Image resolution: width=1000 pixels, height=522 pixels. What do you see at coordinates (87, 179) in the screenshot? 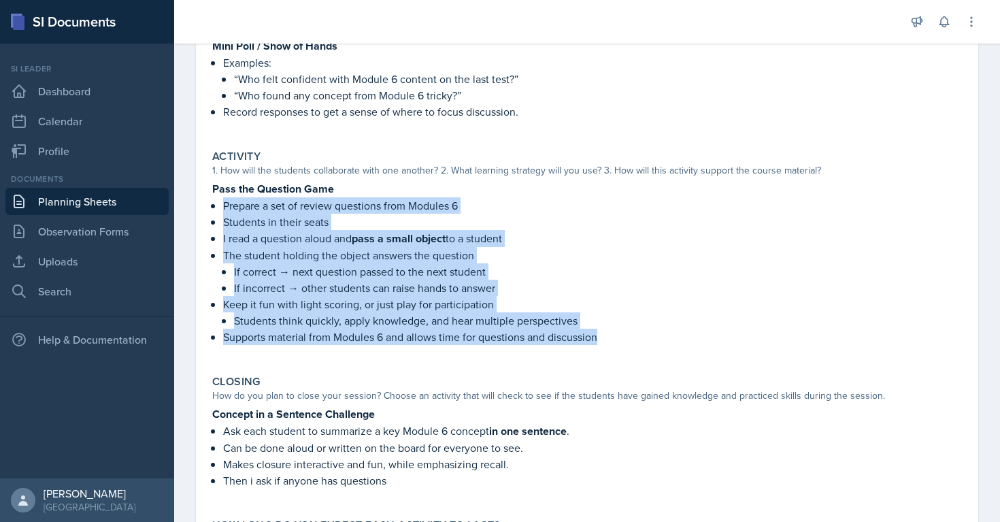
I see `div: Documents` at bounding box center [87, 179].